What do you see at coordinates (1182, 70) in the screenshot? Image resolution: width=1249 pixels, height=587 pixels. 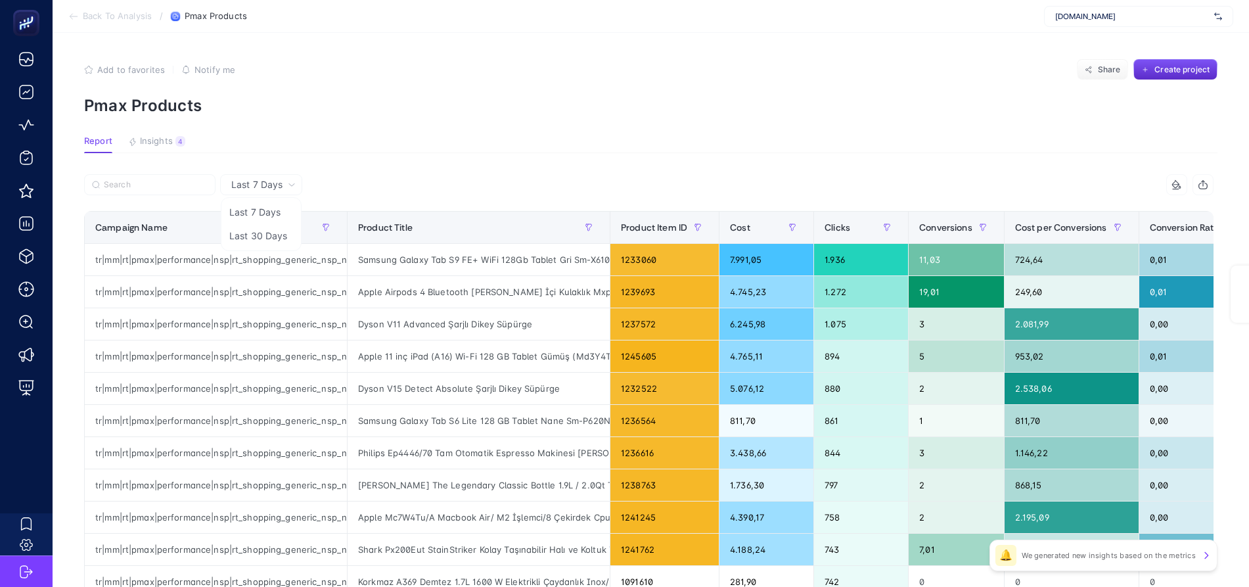 I see `span: Create project` at bounding box center [1182, 70].